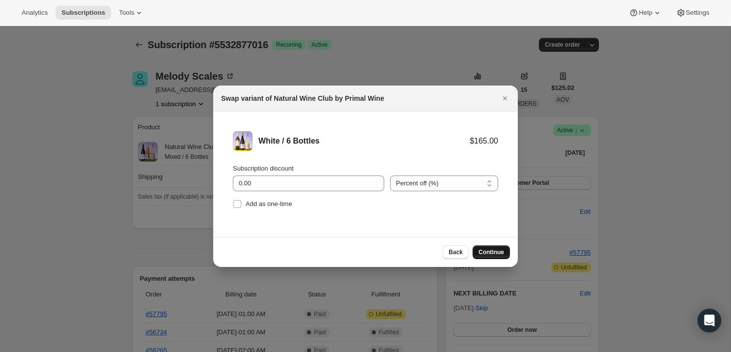 Image resolution: width=731 pixels, height=352 pixels. I want to click on span: Tools, so click(126, 13).